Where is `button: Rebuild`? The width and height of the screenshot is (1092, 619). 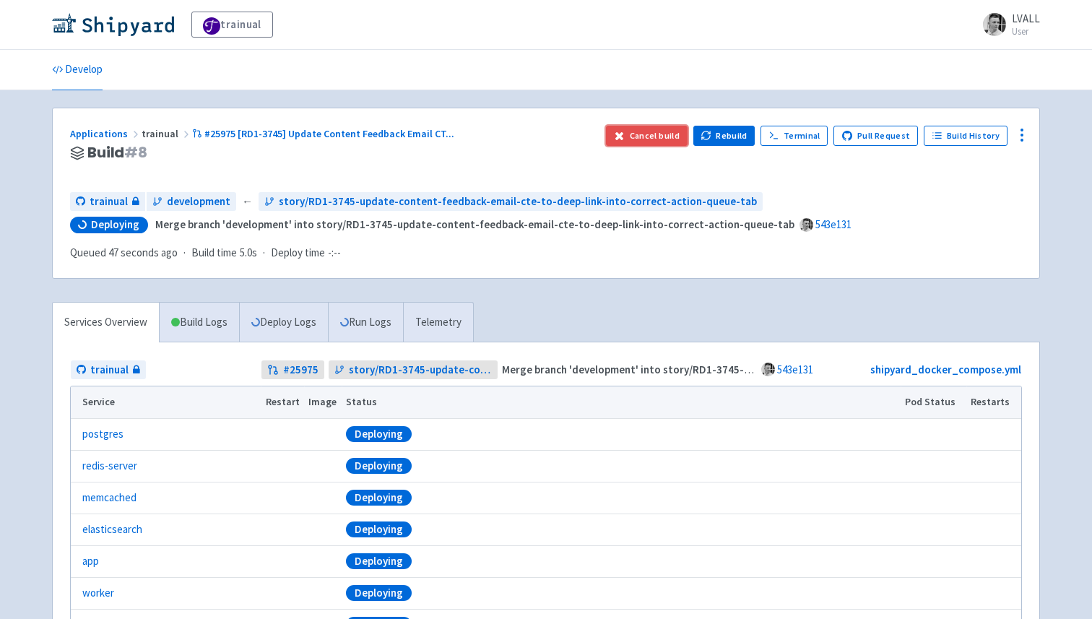 button: Rebuild is located at coordinates (724, 136).